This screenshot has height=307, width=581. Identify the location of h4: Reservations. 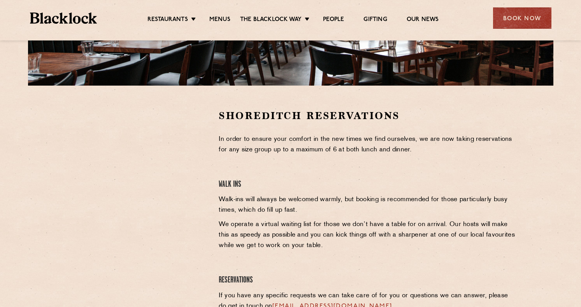
(368, 280).